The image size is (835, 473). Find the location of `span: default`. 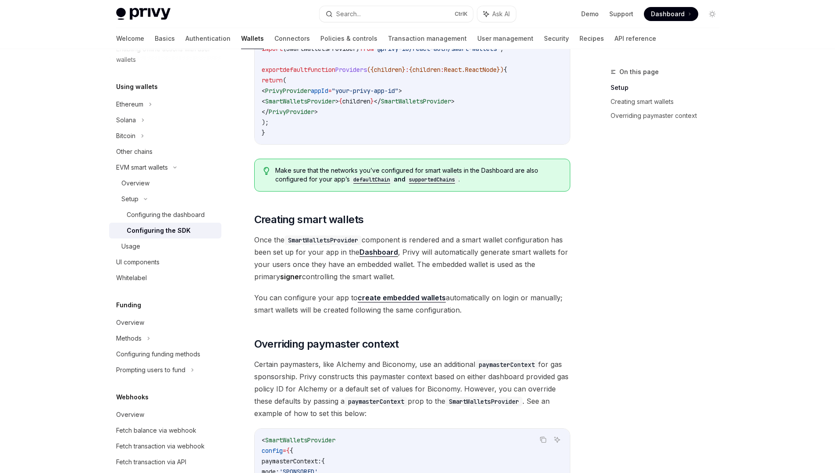

span: default is located at coordinates (295, 70).